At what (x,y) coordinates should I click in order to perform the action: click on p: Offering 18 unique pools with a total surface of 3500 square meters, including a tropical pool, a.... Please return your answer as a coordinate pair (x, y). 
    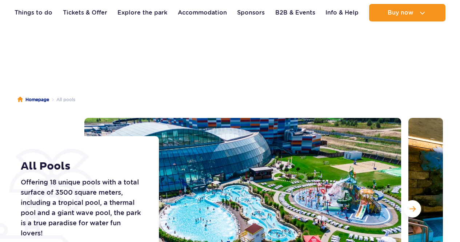
    Looking at the image, I should click on (82, 208).